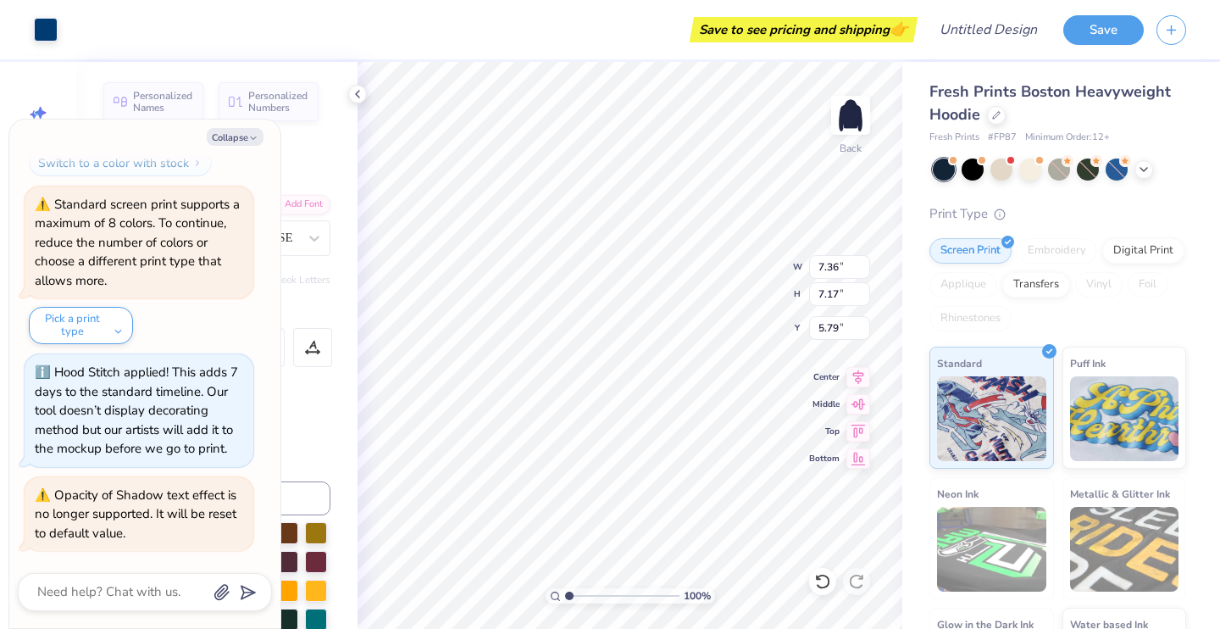  I want to click on div: Hood Stitch applied! This adds 7 days to the standard timeline. Our tool doesn’t display decorati..., so click(136, 410).